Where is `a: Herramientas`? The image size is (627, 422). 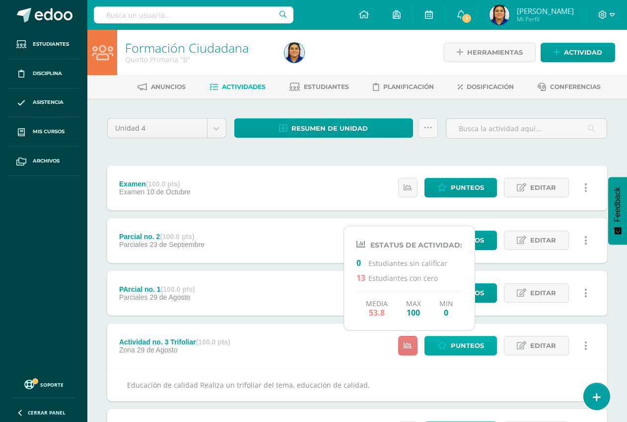 a: Herramientas is located at coordinates (490, 52).